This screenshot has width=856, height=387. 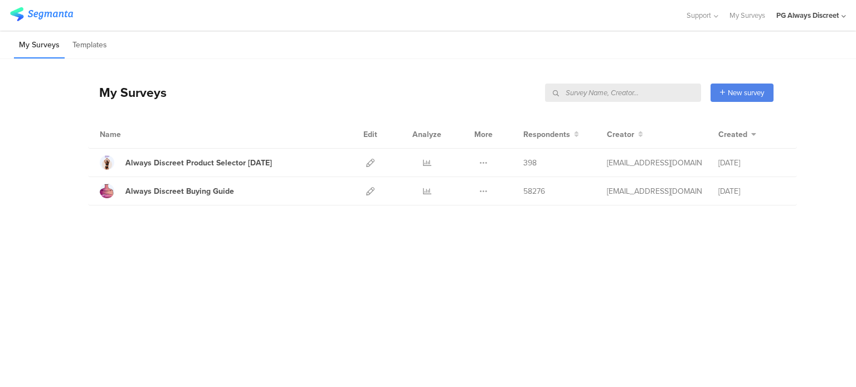 What do you see at coordinates (167, 191) in the screenshot?
I see `a: Always Discreet Buying Guide` at bounding box center [167, 191].